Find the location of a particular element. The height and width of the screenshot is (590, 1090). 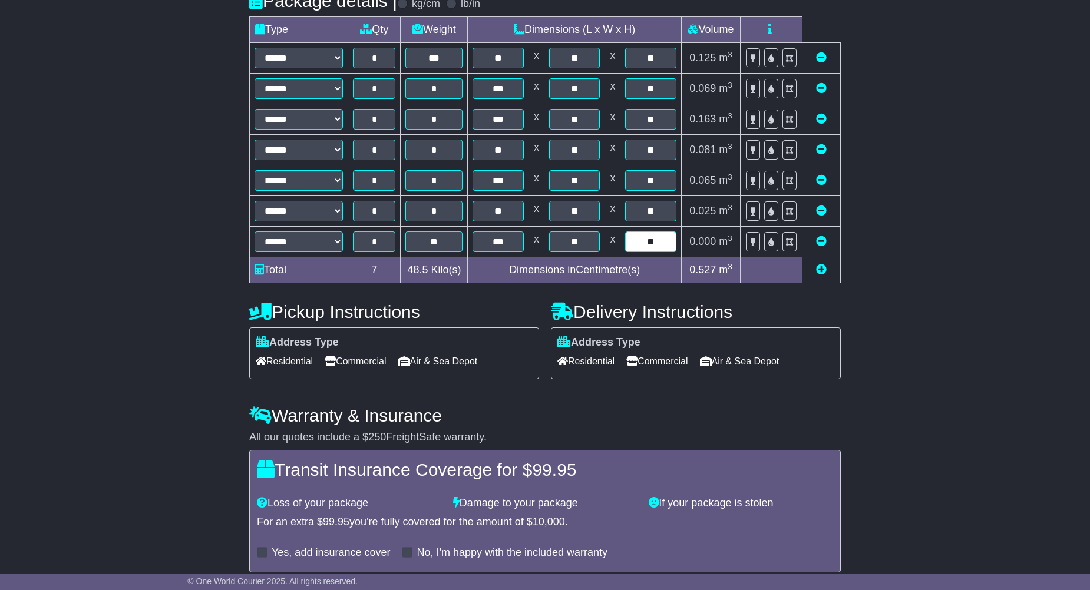

span: 0.000 is located at coordinates (702, 242).